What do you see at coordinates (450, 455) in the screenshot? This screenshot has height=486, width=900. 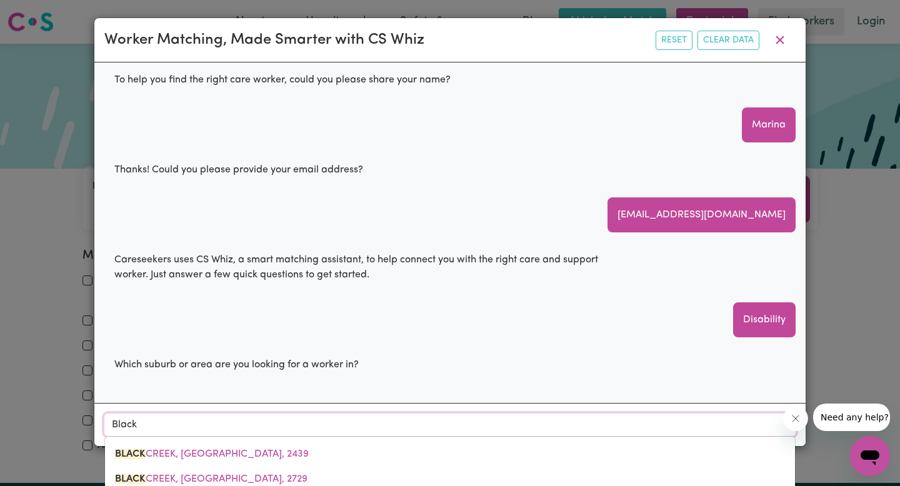 I see `a: BLACK CREEK, New South Wales, 2439` at bounding box center [450, 455].